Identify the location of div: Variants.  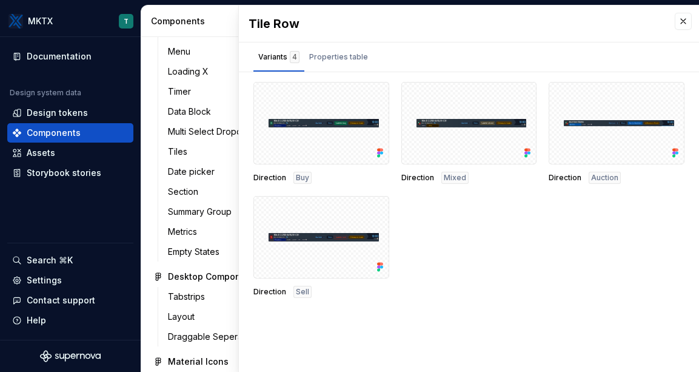
(279, 57).